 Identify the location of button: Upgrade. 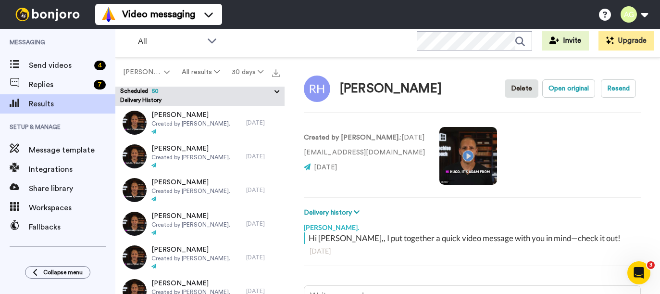
(626, 41).